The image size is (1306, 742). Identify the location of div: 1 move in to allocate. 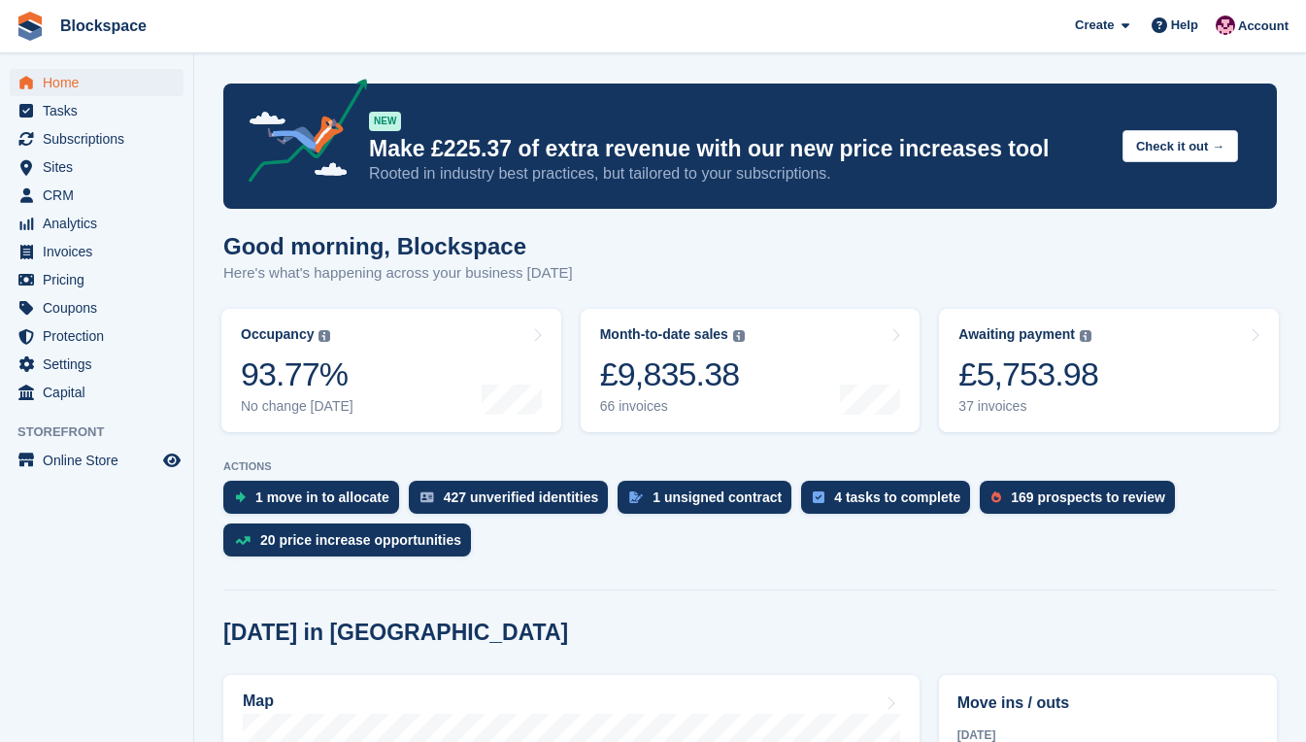
(322, 497).